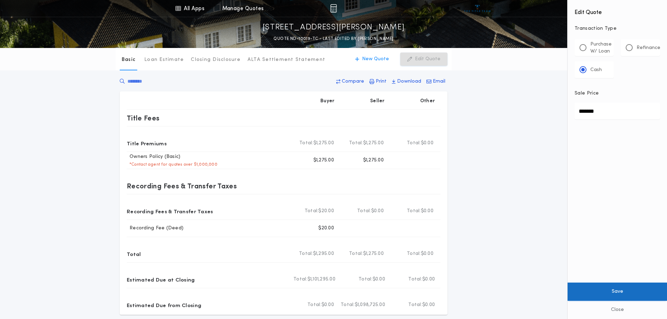  What do you see at coordinates (375, 59) in the screenshot?
I see `p: New Quote` at bounding box center [375, 59].